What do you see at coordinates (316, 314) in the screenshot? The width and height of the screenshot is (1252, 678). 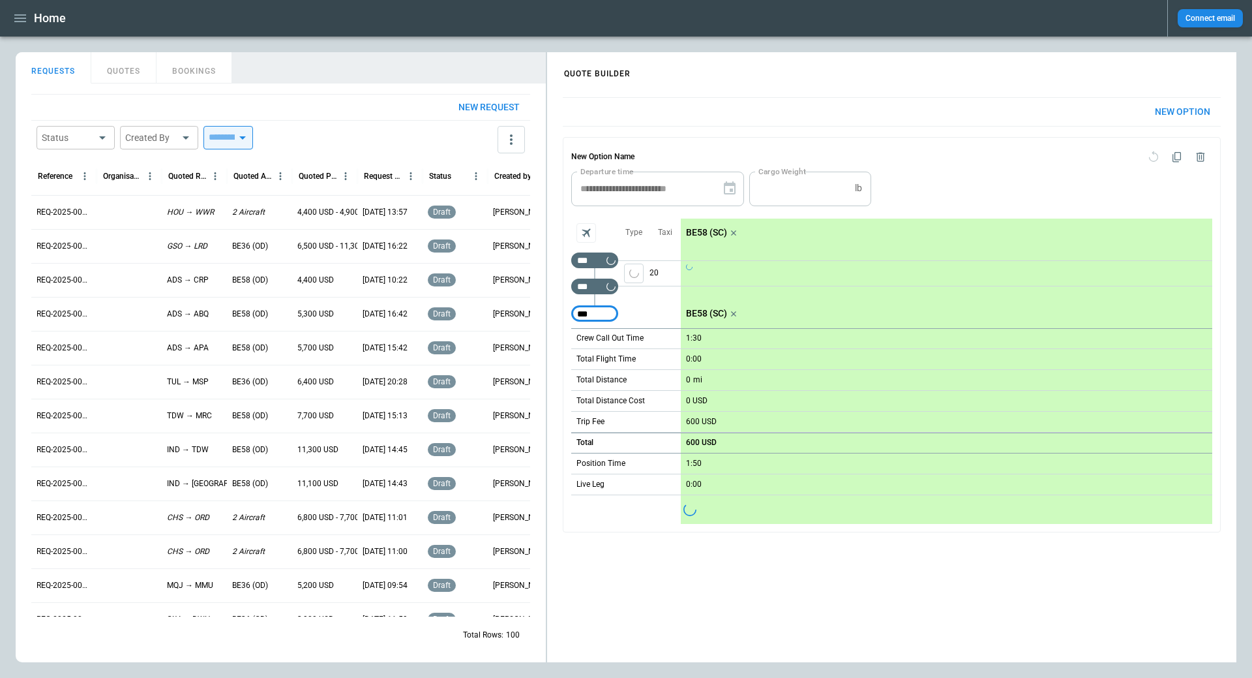 I see `p: 5,300 USD` at bounding box center [316, 314].